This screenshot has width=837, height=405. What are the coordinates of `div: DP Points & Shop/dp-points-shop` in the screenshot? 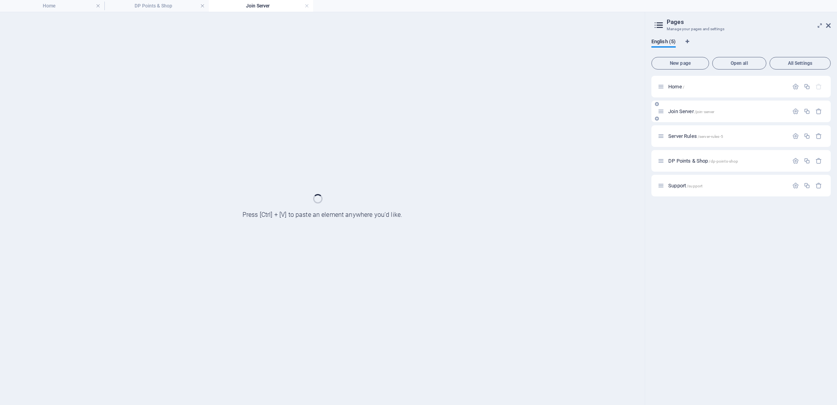 It's located at (727, 161).